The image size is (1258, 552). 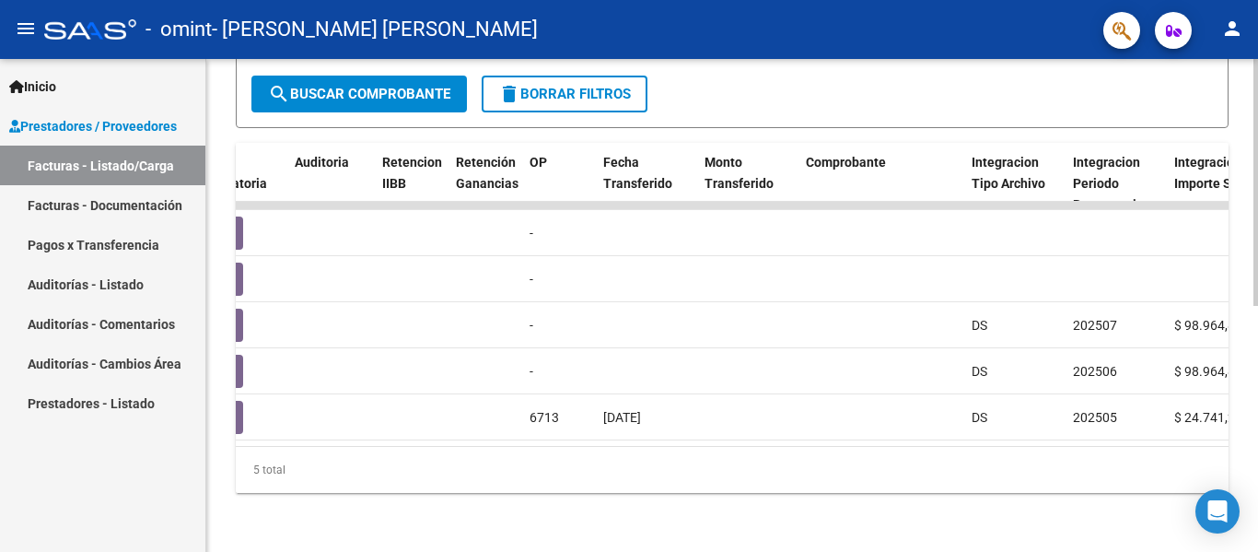 What do you see at coordinates (485, 183) in the screenshot?
I see `datatable-header-cell: Retención Ganancias` at bounding box center [485, 183].